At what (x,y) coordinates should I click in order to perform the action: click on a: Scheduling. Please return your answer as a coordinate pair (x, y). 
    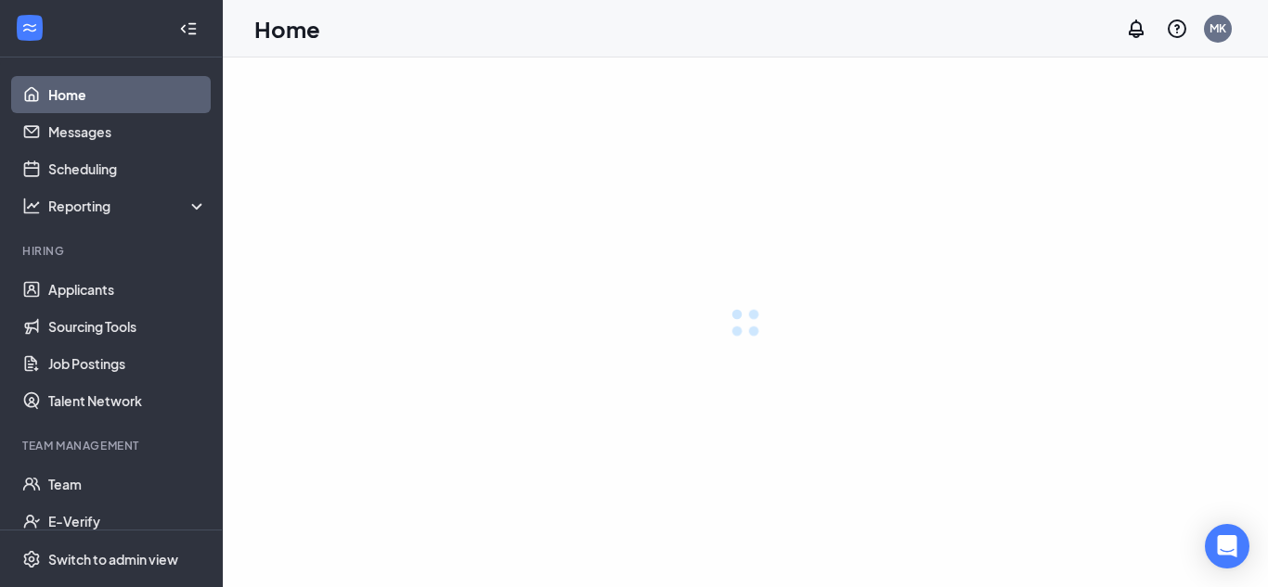
    Looking at the image, I should click on (127, 169).